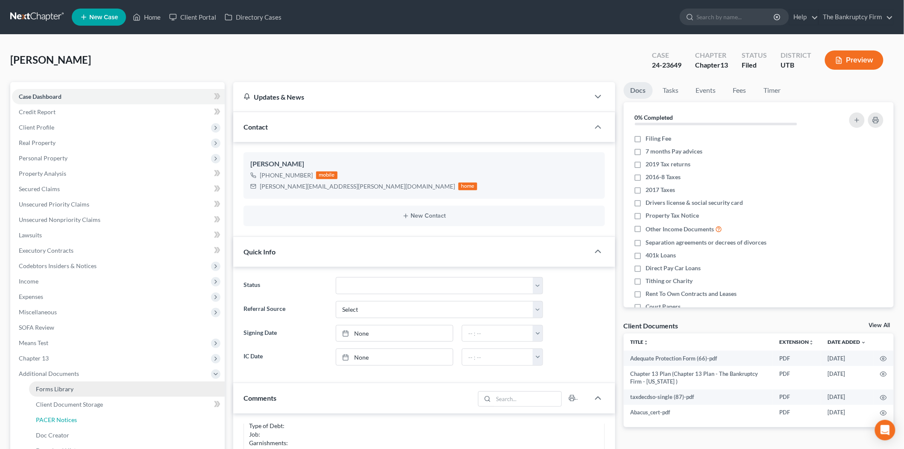  I want to click on span: 7 months Pay advices, so click(675, 151).